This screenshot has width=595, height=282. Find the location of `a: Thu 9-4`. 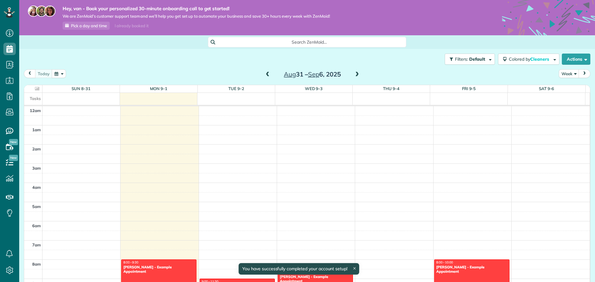

a: Thu 9-4 is located at coordinates (391, 89).